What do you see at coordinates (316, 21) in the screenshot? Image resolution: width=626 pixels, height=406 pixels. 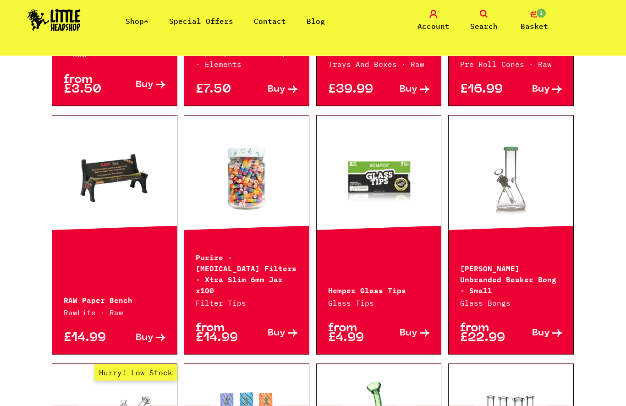 I see `a: Blog` at bounding box center [316, 21].